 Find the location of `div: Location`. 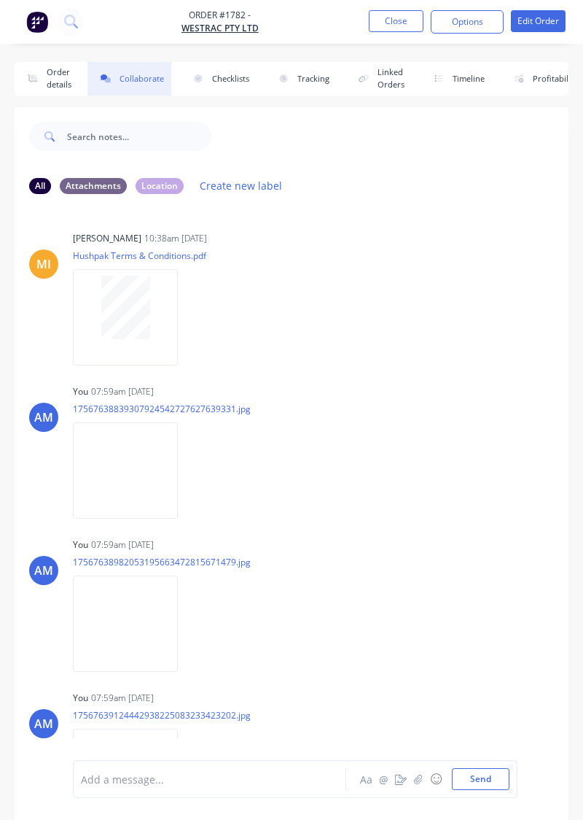

div: Location is located at coordinates (160, 186).